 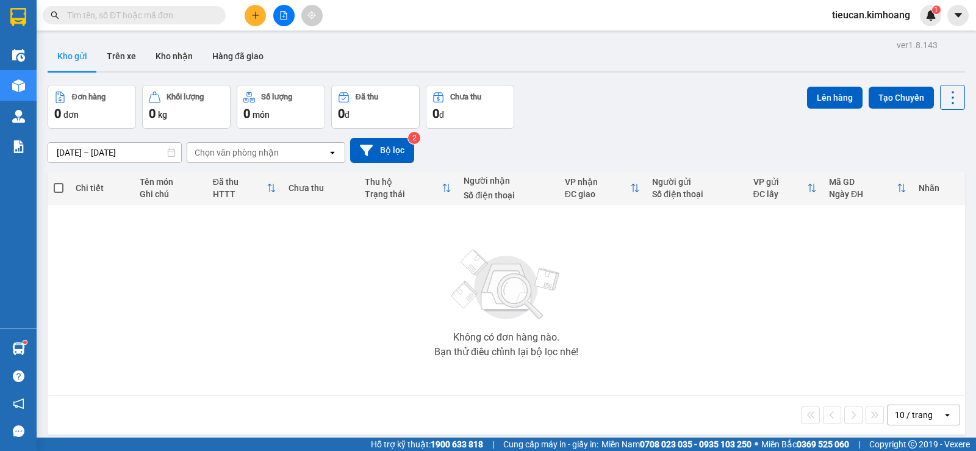 What do you see at coordinates (382, 150) in the screenshot?
I see `button: Bộ lọc` at bounding box center [382, 150].